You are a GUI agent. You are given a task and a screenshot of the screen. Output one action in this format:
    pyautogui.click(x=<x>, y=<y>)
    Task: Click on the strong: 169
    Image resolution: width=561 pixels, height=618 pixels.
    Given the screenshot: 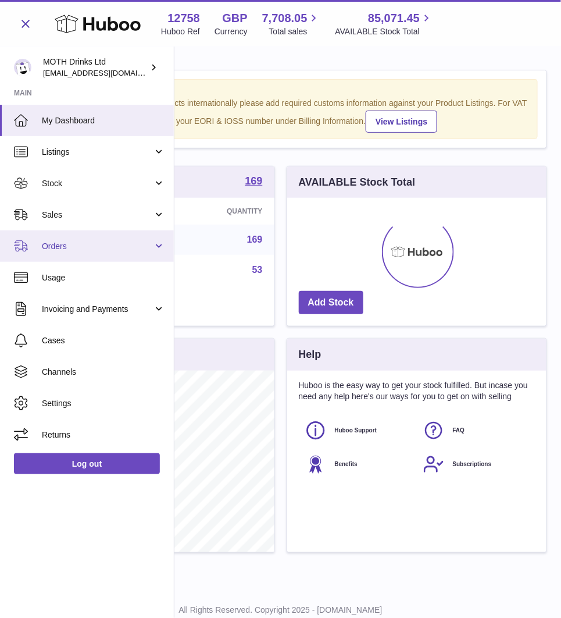 What is the action you would take?
    pyautogui.click(x=254, y=181)
    